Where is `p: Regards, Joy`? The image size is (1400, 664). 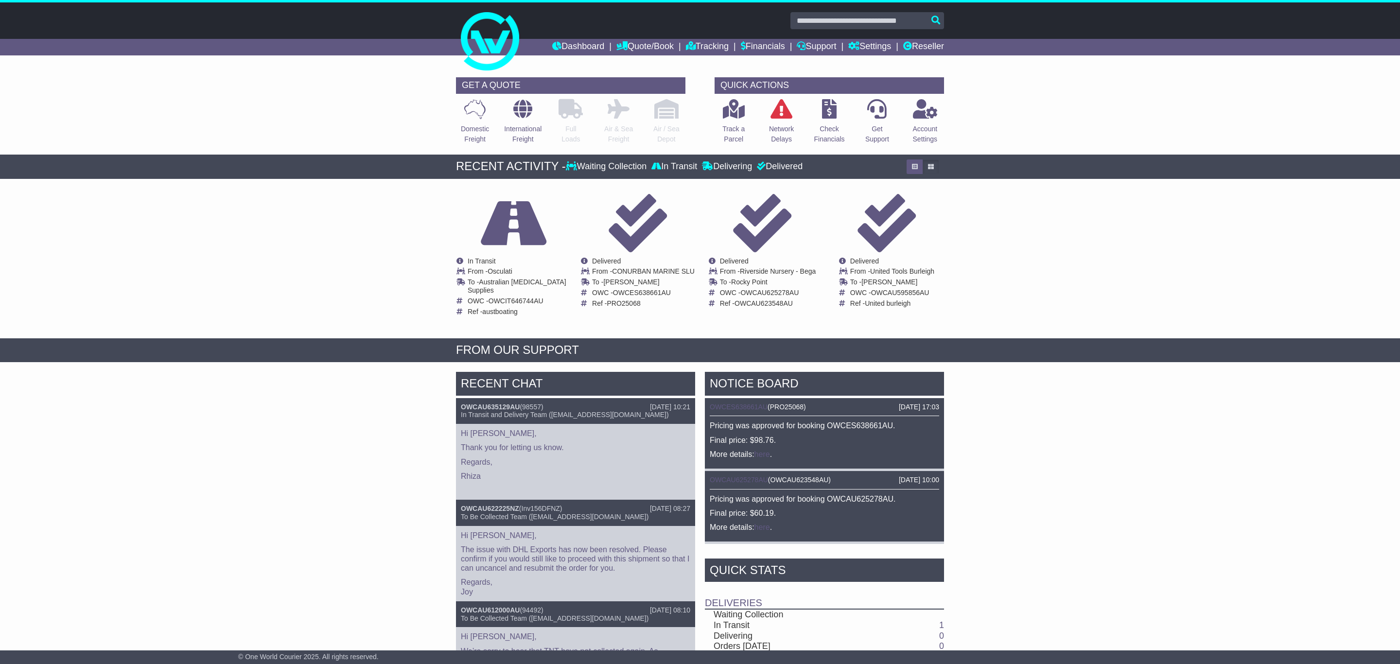 p: Regards, Joy is located at coordinates (575, 587).